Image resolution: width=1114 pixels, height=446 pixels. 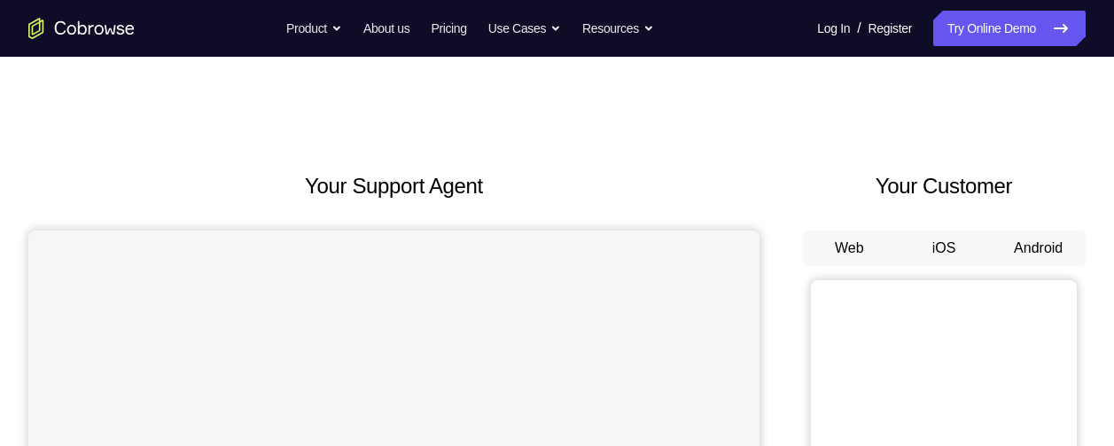 I want to click on a: Log In, so click(x=833, y=28).